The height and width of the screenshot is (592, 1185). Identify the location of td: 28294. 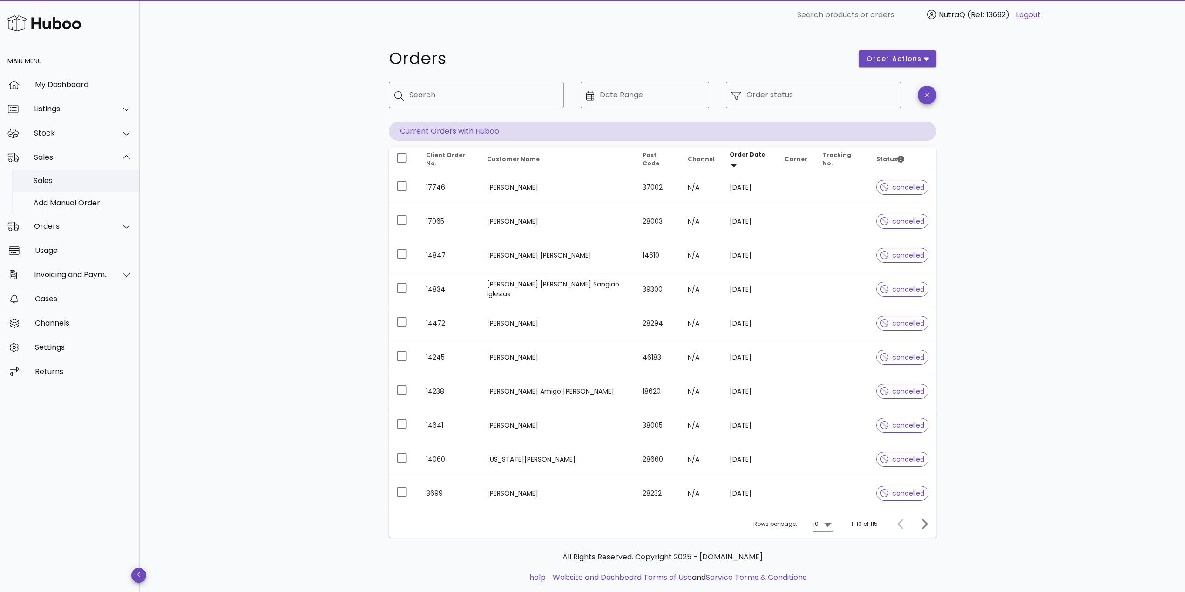
(657, 323).